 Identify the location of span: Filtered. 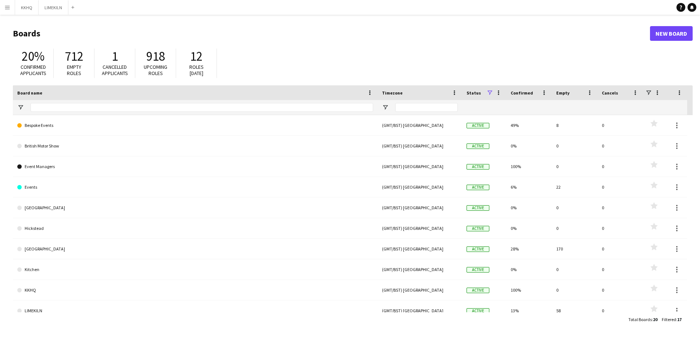
(669, 319).